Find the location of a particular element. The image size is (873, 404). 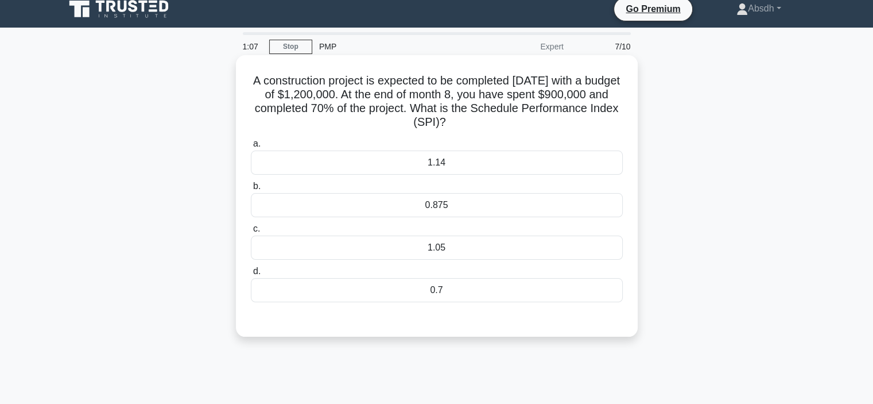

div: Expert is located at coordinates (520, 46).